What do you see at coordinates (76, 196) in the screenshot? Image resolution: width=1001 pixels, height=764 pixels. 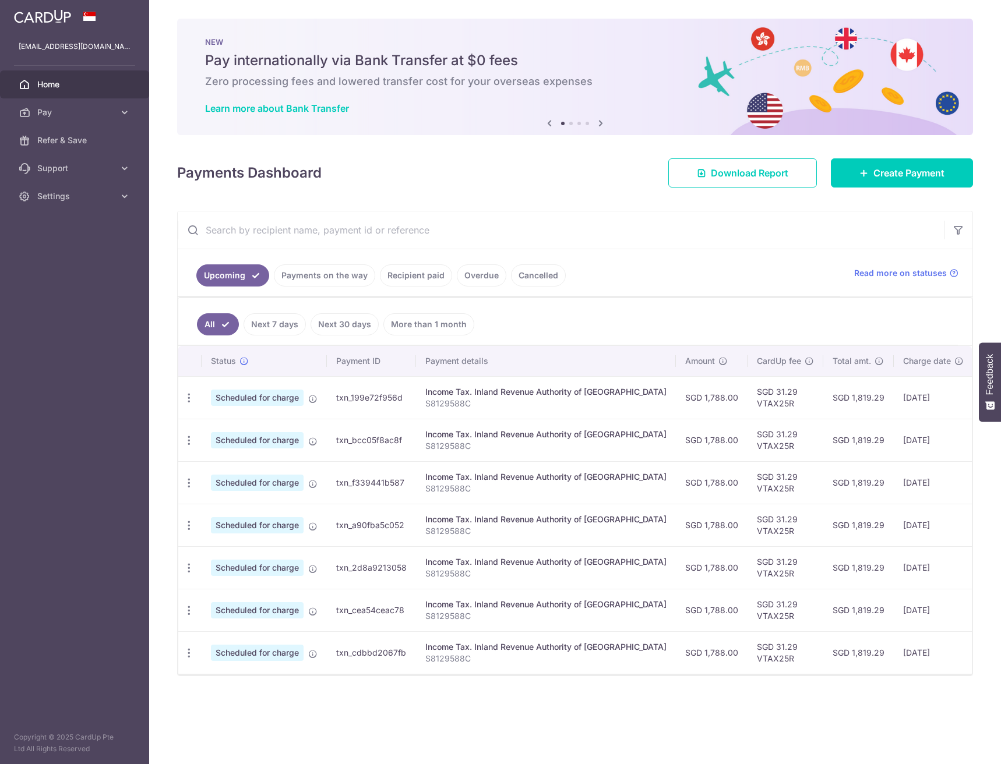 I see `span: Settings` at bounding box center [76, 196].